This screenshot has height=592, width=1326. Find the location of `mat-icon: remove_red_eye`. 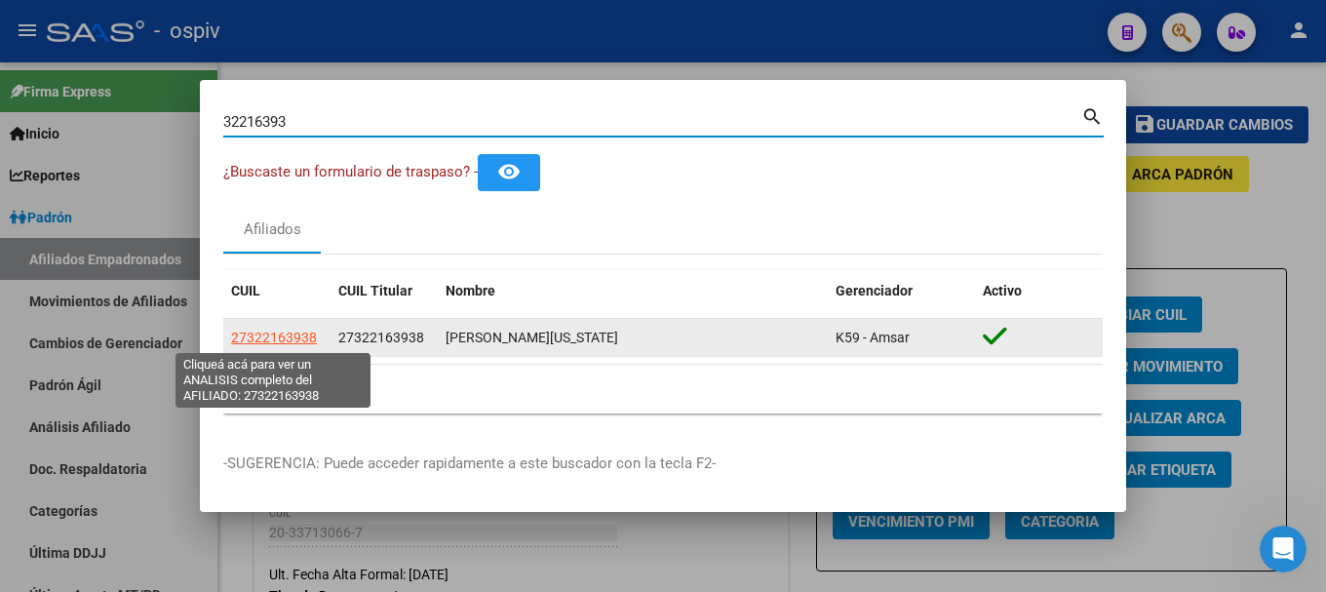

mat-icon: remove_red_eye is located at coordinates (509, 172).